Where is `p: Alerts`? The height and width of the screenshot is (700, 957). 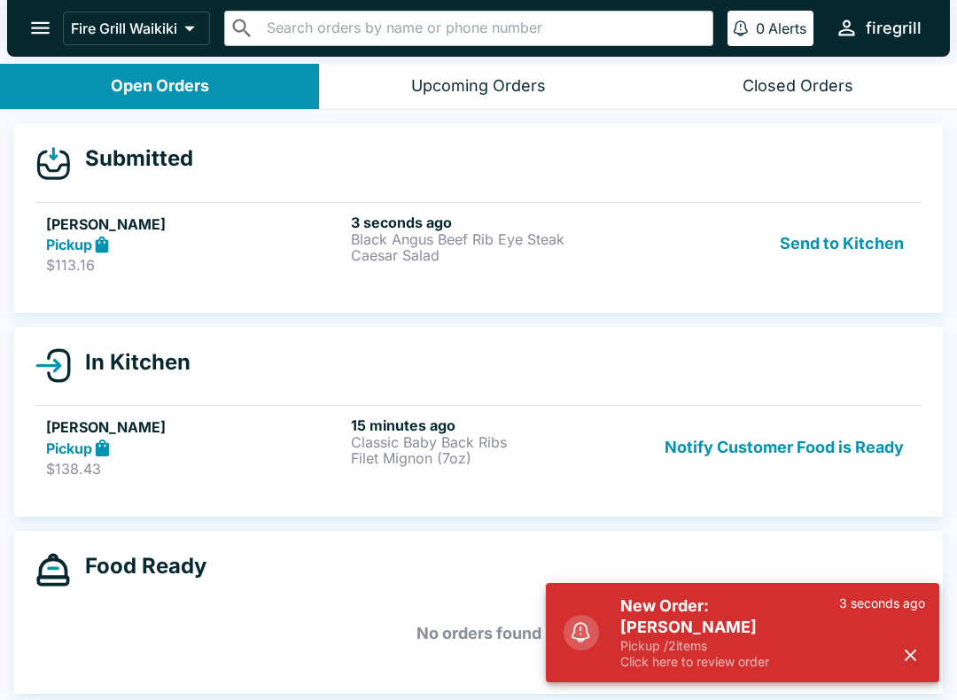 p: Alerts is located at coordinates (787, 28).